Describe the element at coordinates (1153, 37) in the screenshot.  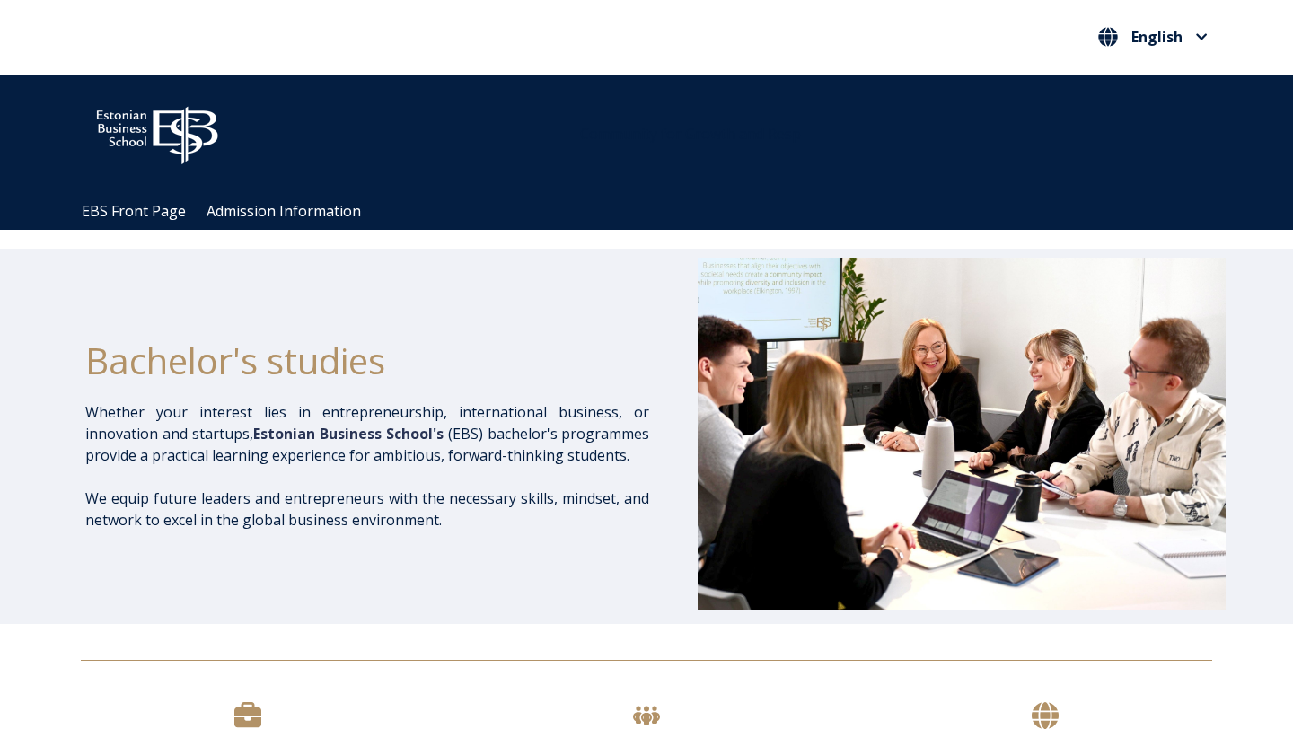
I see `nav: Select your language` at that location.